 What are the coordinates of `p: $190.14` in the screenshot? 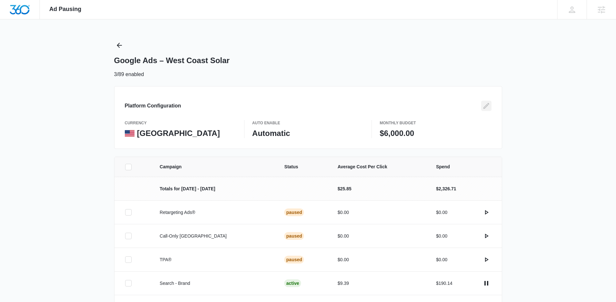 It's located at (444, 283).